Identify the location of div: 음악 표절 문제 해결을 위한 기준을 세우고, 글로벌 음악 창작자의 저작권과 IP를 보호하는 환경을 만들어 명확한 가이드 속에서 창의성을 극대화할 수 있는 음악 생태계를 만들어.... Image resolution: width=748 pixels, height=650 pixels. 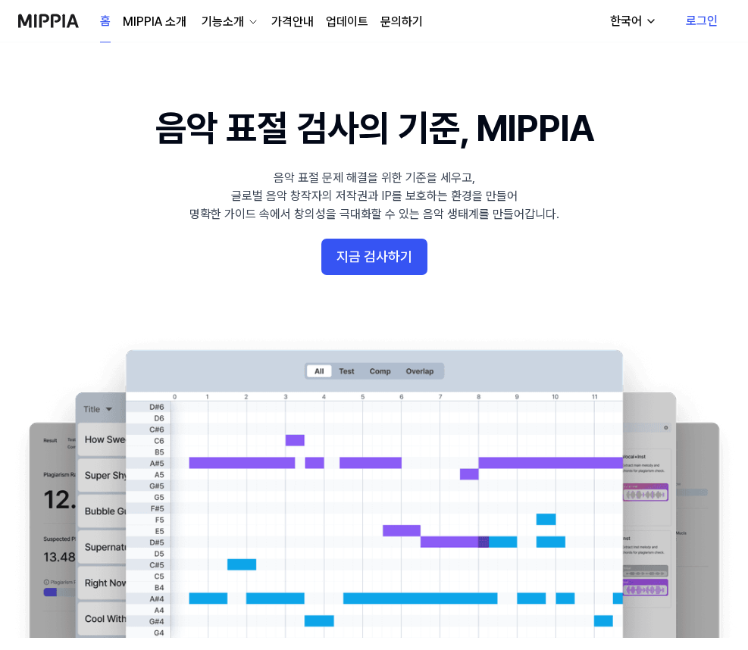
(374, 196).